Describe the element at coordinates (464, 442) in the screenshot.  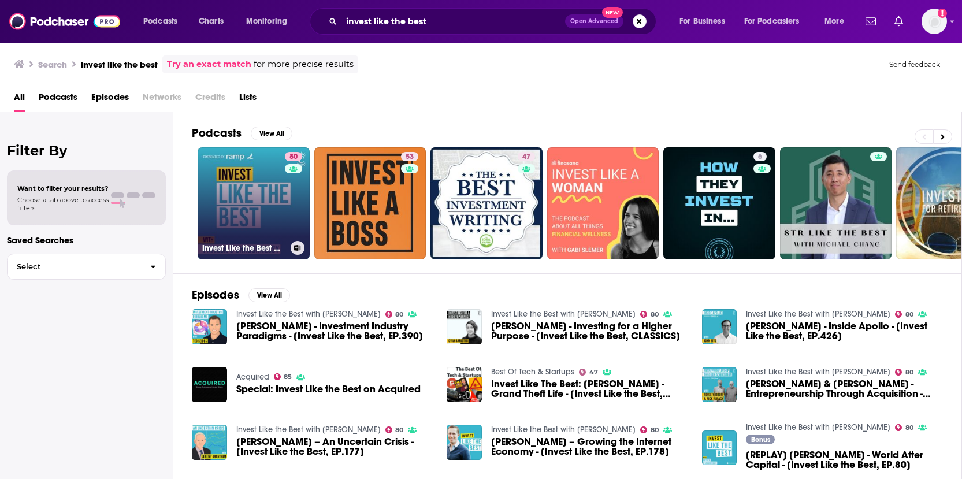
I see `img: John Collision – Growing the Internet Economy - [Invest Like the Best, EP.178]` at that location.